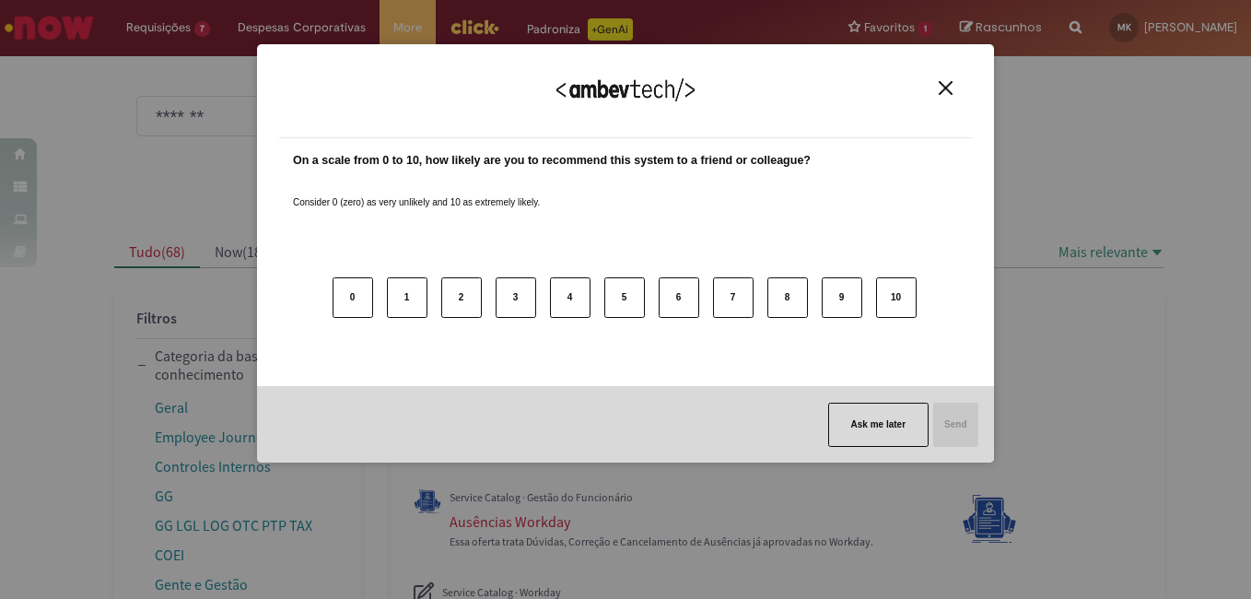 The width and height of the screenshot is (1251, 599). I want to click on button: 6, so click(679, 297).